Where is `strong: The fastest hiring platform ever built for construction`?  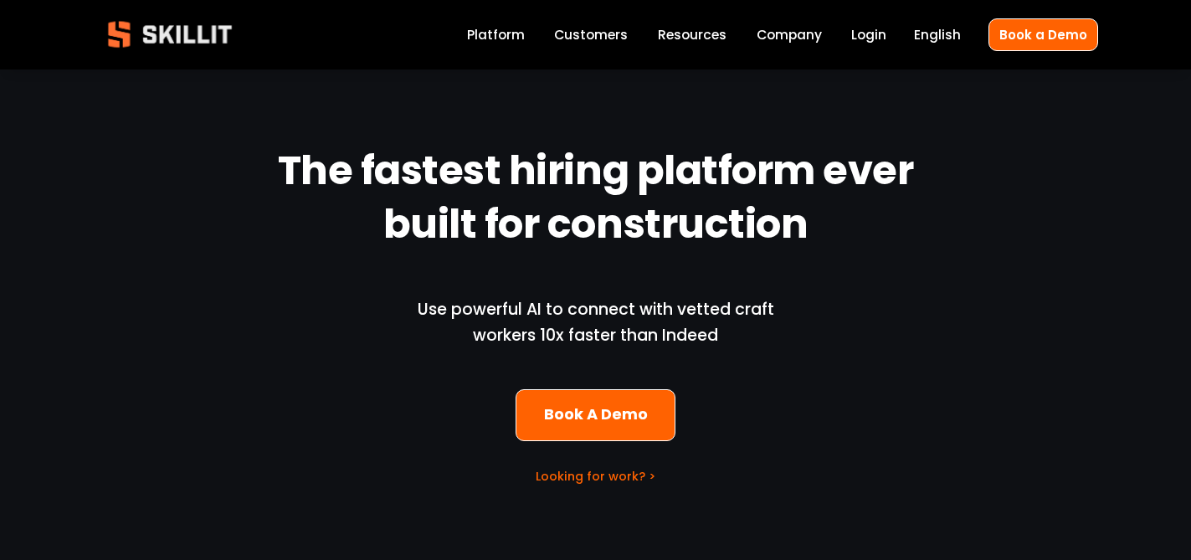
strong: The fastest hiring platform ever built for construction is located at coordinates (599, 201).